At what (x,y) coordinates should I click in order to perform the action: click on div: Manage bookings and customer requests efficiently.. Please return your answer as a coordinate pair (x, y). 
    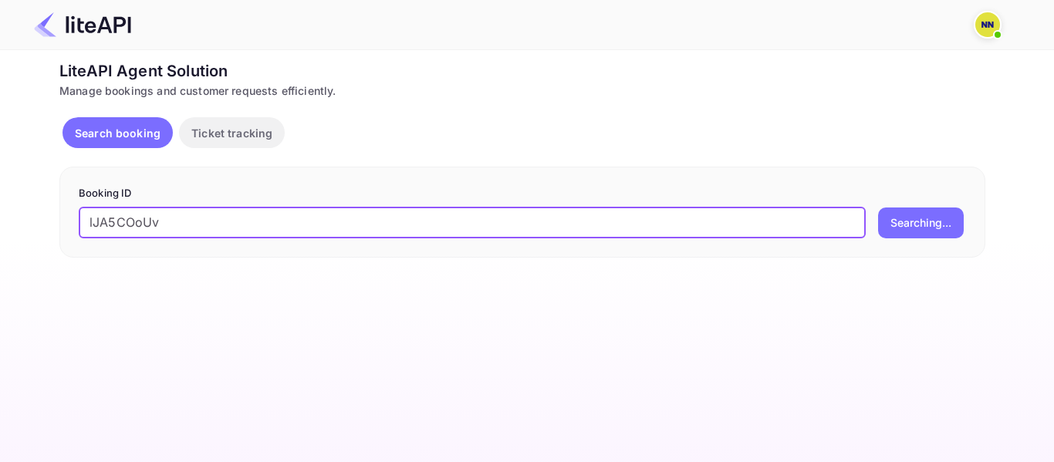
    Looking at the image, I should click on (522, 90).